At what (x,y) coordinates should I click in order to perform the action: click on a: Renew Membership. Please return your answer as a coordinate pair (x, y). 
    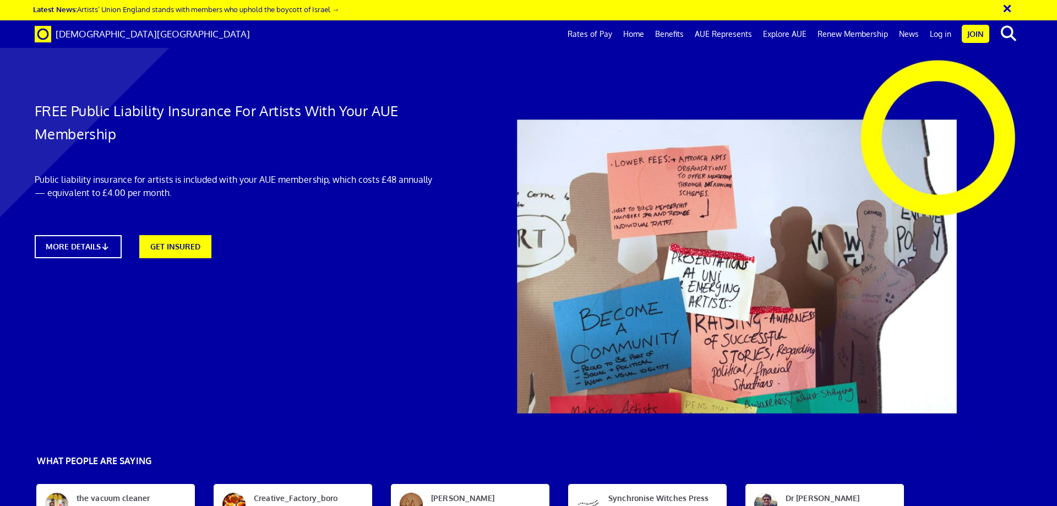
    Looking at the image, I should click on (852, 34).